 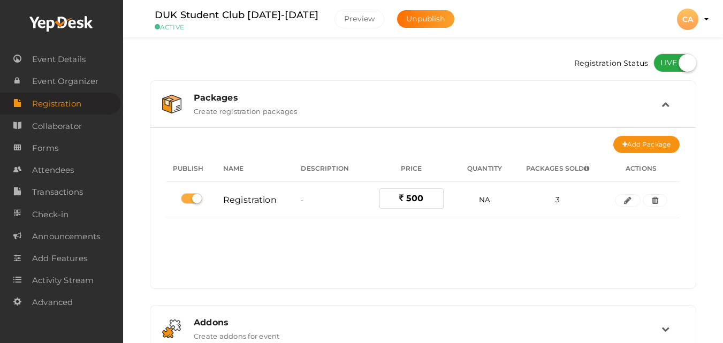 What do you see at coordinates (688, 19) in the screenshot?
I see `div: CA` at bounding box center [688, 19].